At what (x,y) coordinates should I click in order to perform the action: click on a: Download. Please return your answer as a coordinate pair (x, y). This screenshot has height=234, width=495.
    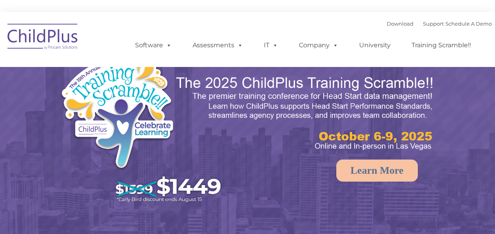
    Looking at the image, I should click on (400, 24).